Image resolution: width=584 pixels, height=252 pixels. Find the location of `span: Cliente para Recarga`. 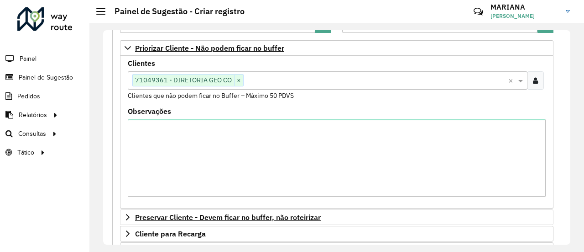

span: Cliente para Recarga is located at coordinates (170, 233).